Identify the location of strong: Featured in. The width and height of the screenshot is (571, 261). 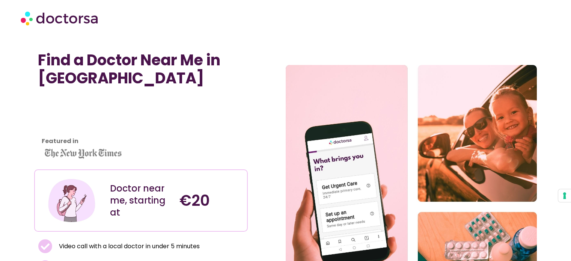
(60, 141).